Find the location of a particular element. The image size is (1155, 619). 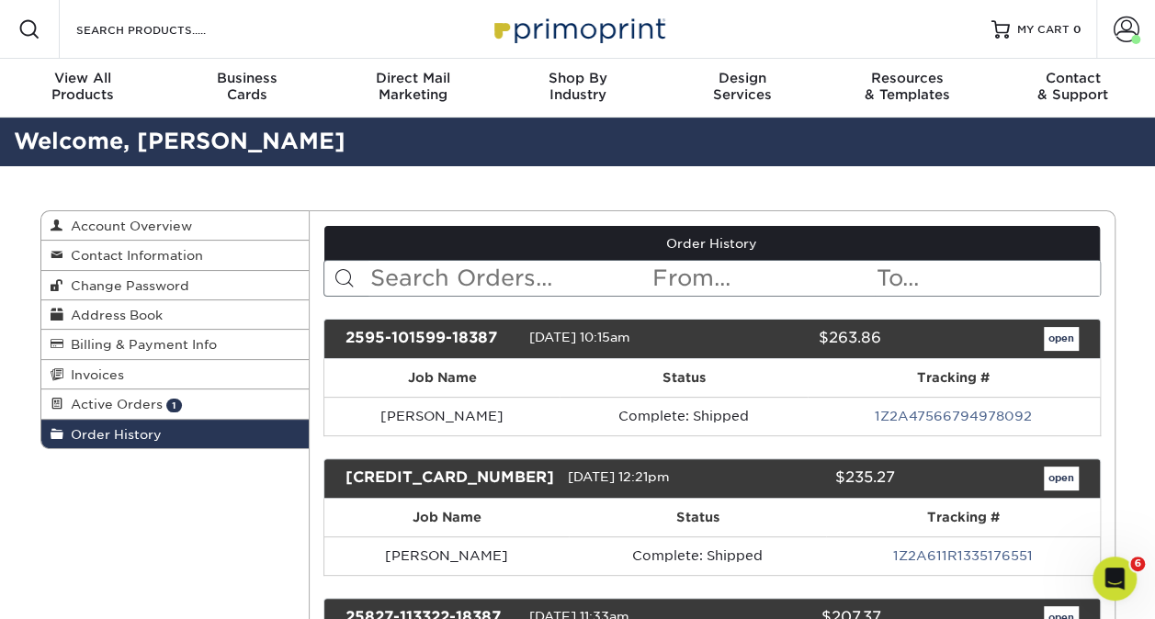

span: Business is located at coordinates (248, 78).